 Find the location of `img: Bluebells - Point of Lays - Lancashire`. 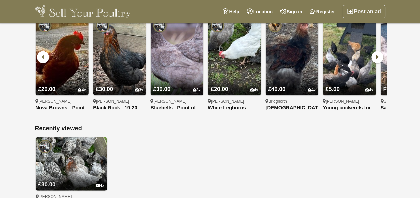

img: Bluebells - Point of Lays - Lancashire is located at coordinates (177, 56).